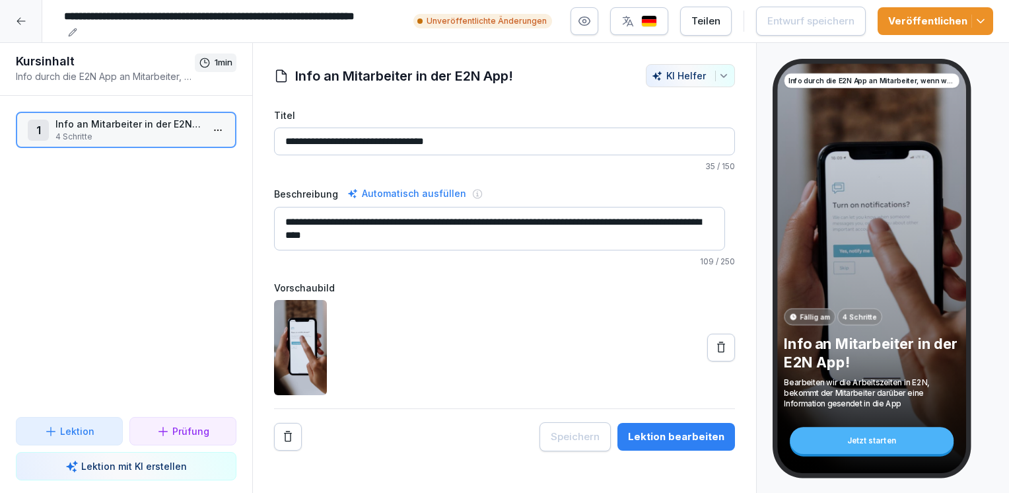 This screenshot has height=493, width=1009. What do you see at coordinates (306, 194) in the screenshot?
I see `label: Beschreibung` at bounding box center [306, 194].